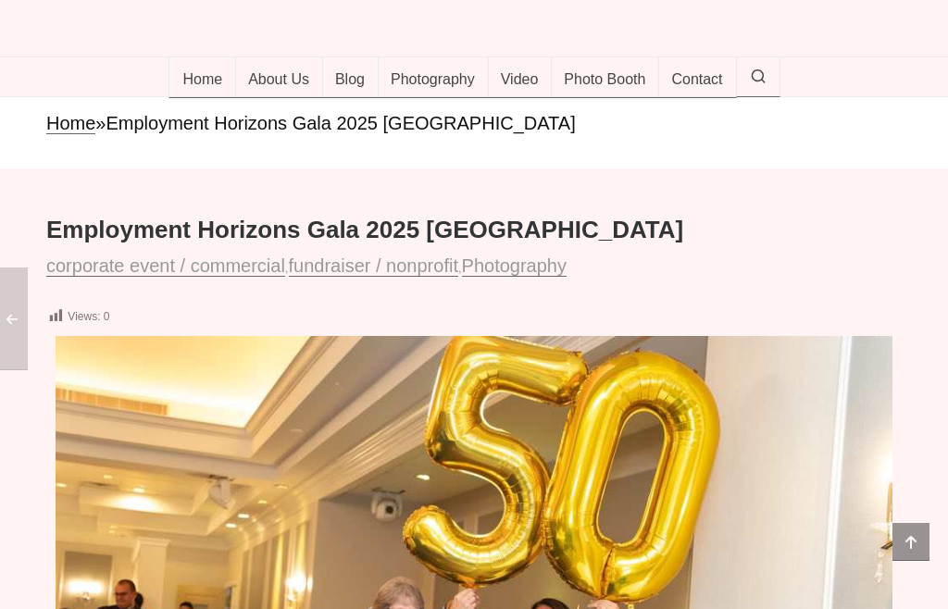  I want to click on a: Blog, so click(350, 78).